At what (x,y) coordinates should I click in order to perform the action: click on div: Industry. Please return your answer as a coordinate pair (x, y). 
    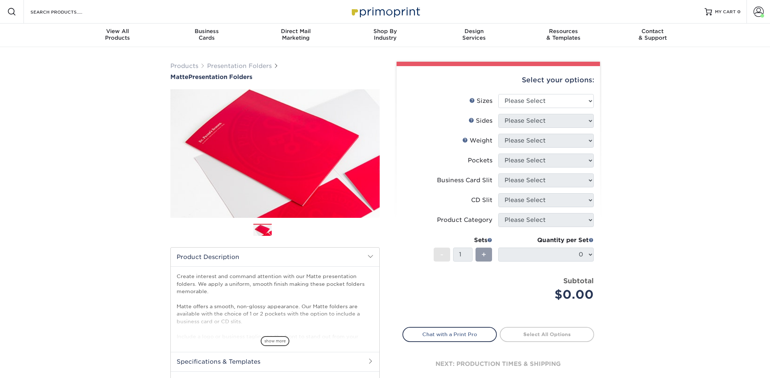
    Looking at the image, I should click on (385, 35).